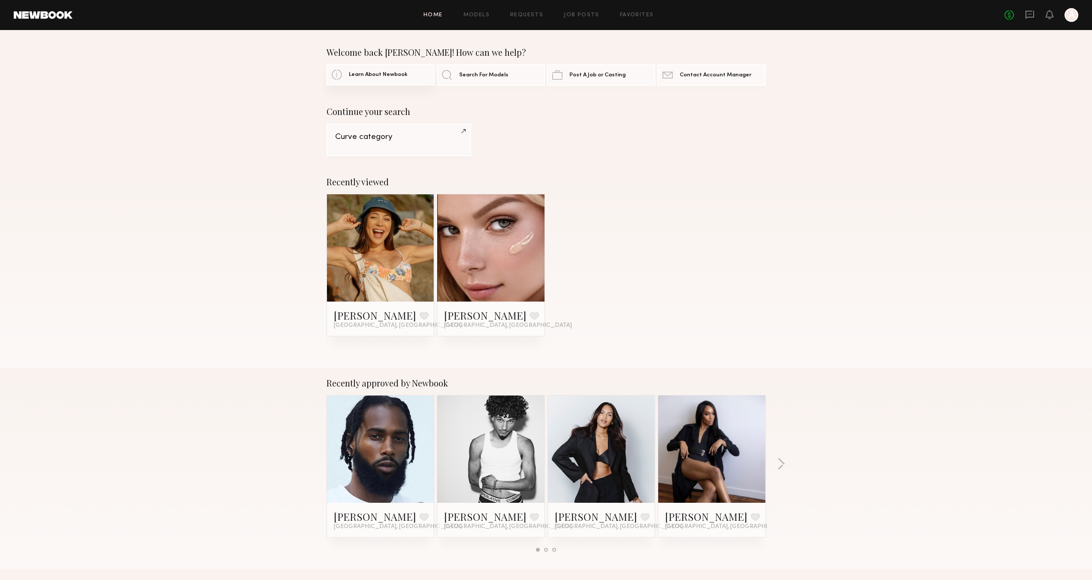  I want to click on a: Post A Job or Casting, so click(601, 75).